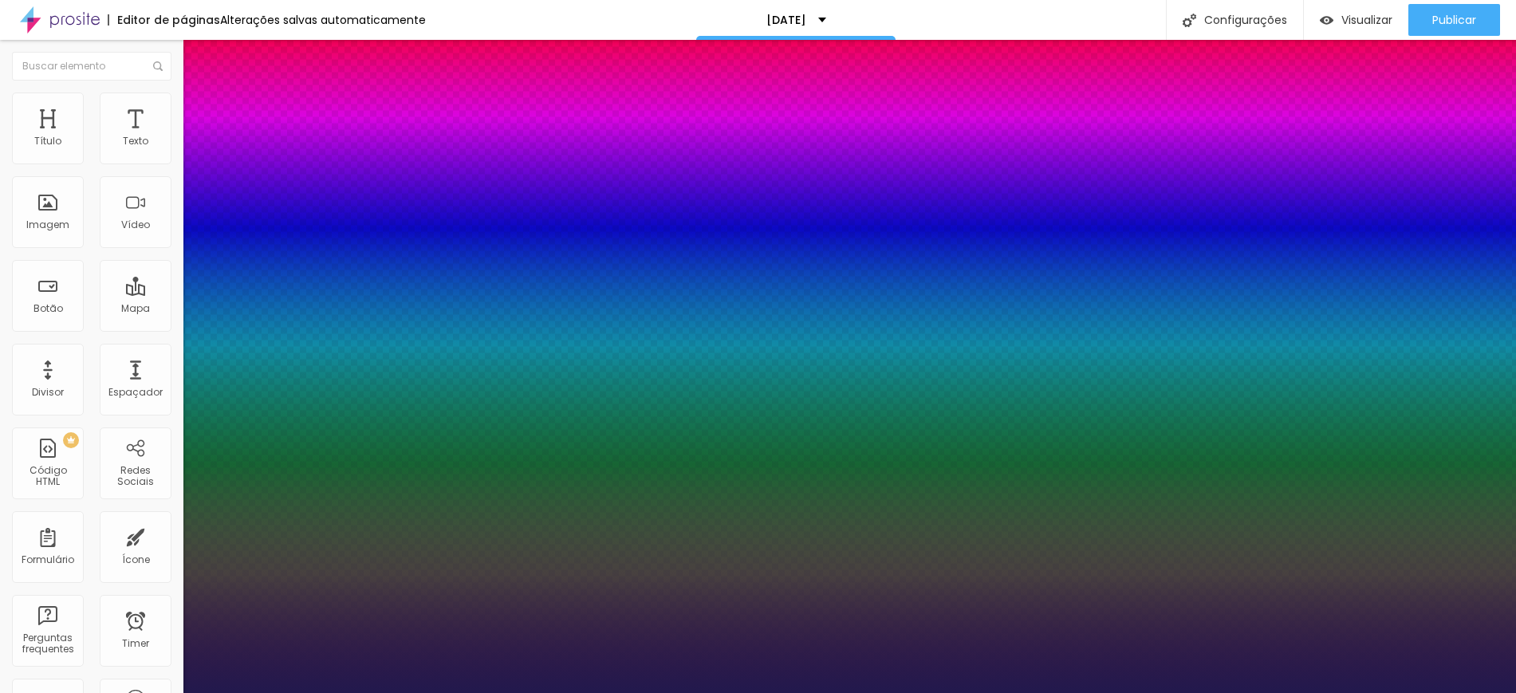 The image size is (1516, 693). Describe the element at coordinates (92, 66) in the screenshot. I see `input: Buscar elemento` at that location.